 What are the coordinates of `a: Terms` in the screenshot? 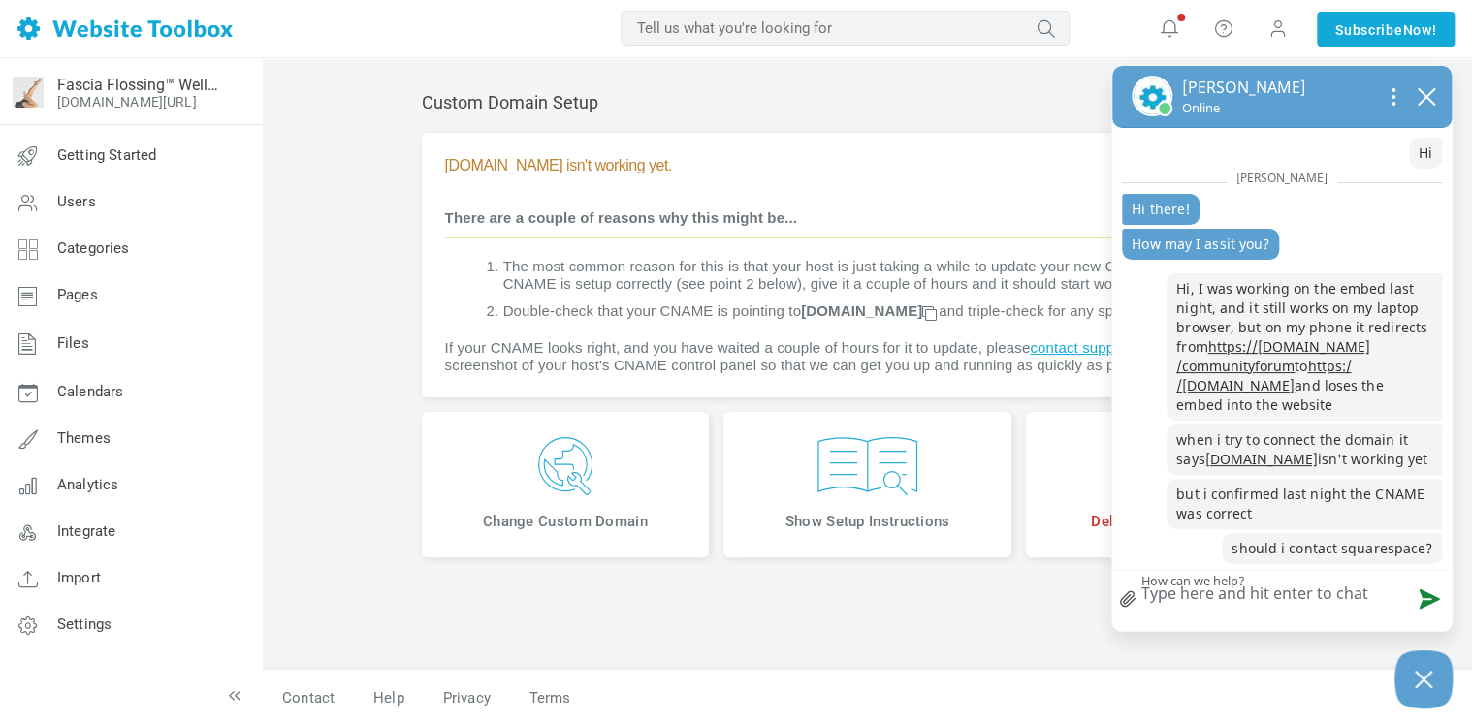 It's located at (540, 698).